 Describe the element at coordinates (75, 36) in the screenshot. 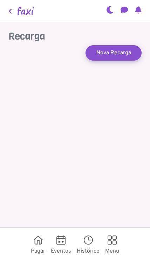

I see `h3: Recarga` at that location.